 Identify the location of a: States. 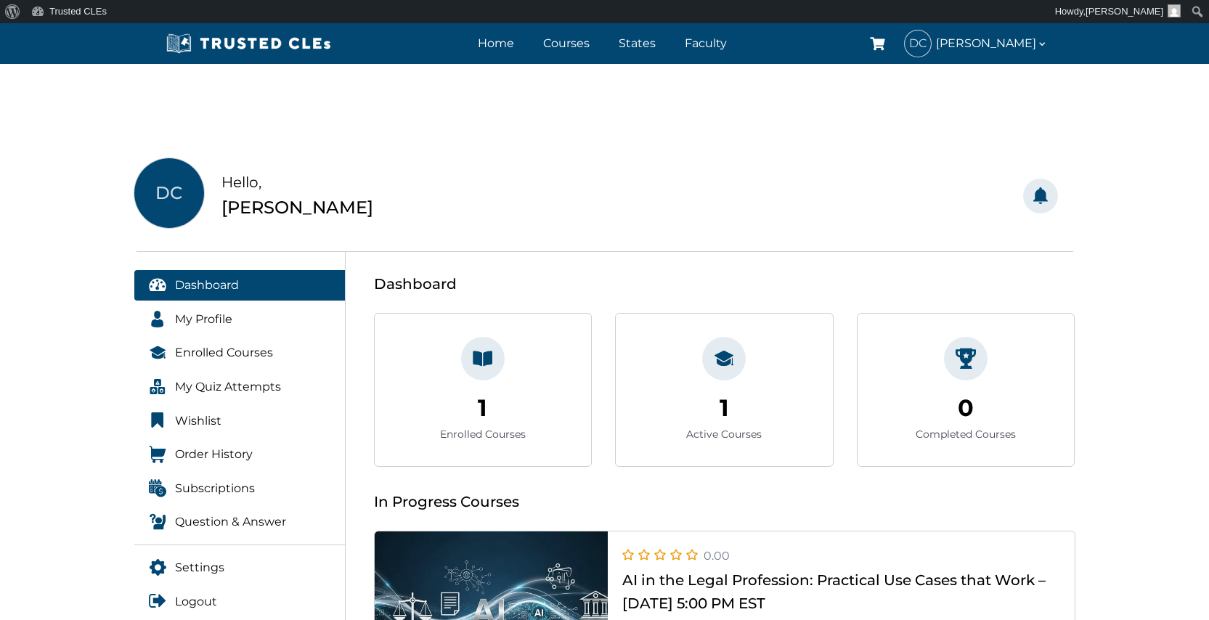
(637, 43).